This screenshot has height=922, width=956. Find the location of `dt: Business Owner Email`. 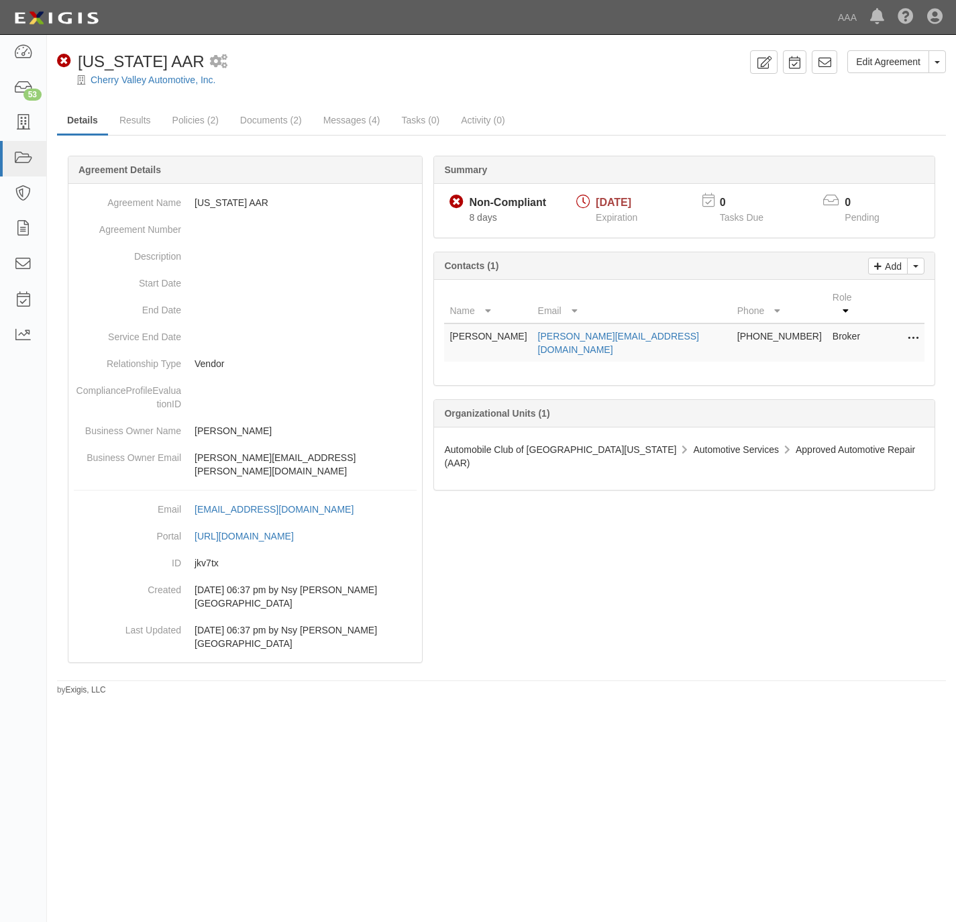

dt: Business Owner Email is located at coordinates (127, 454).